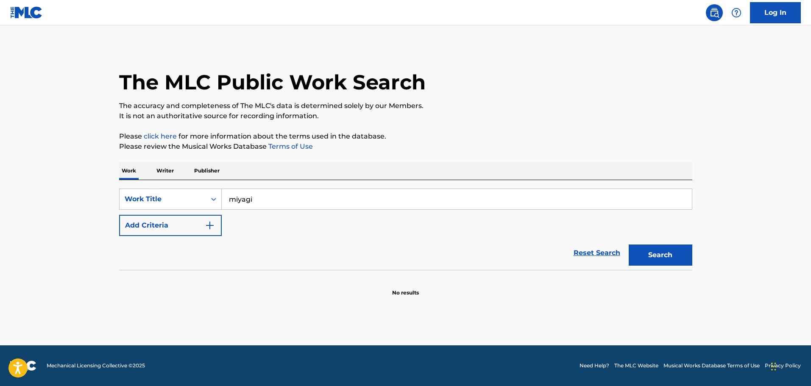 This screenshot has height=386, width=811. Describe the element at coordinates (774, 367) in the screenshot. I see `div: Drag` at that location.